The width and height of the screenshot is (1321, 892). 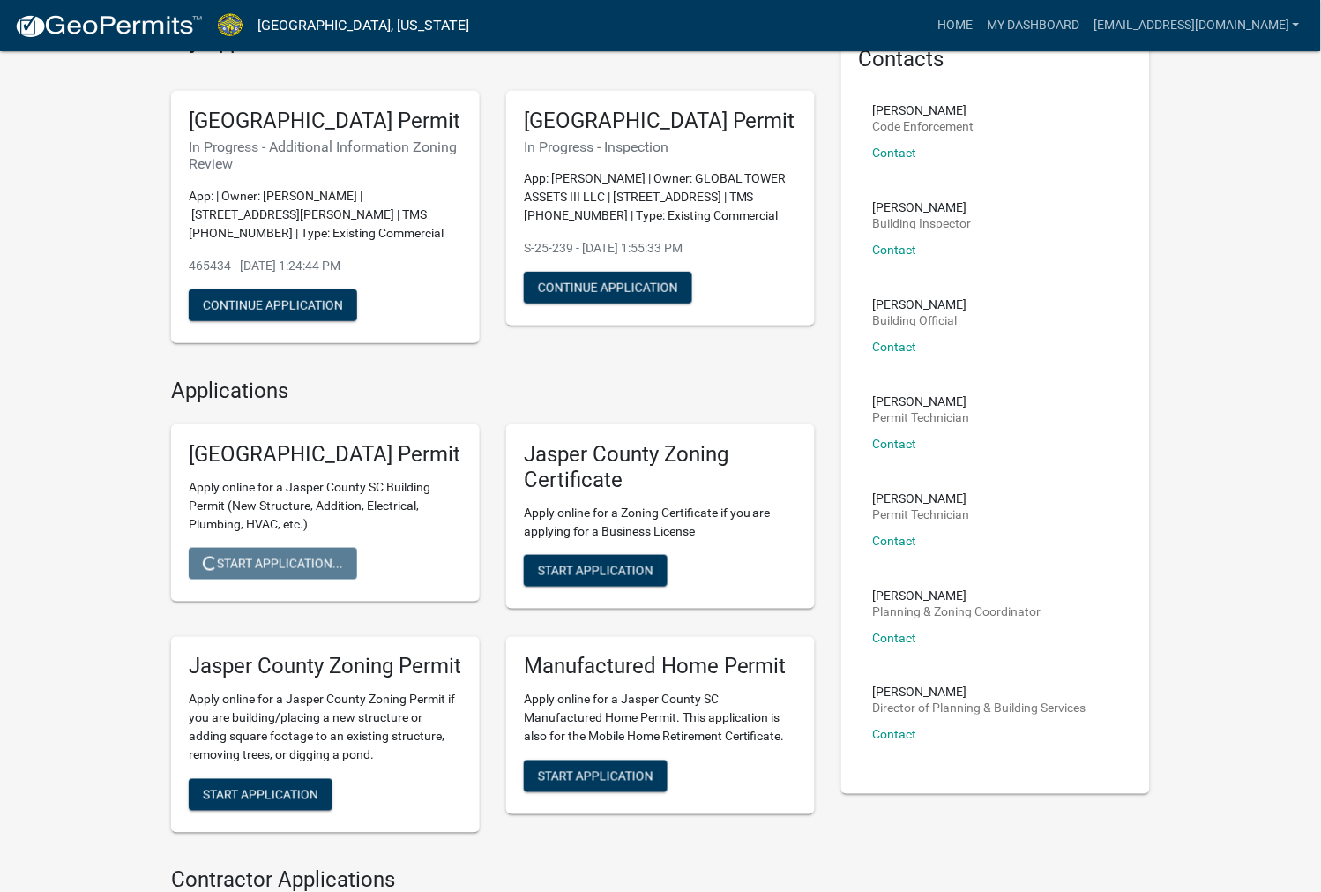 I want to click on h5: Jasper County Zoning Certificate, so click(x=661, y=467).